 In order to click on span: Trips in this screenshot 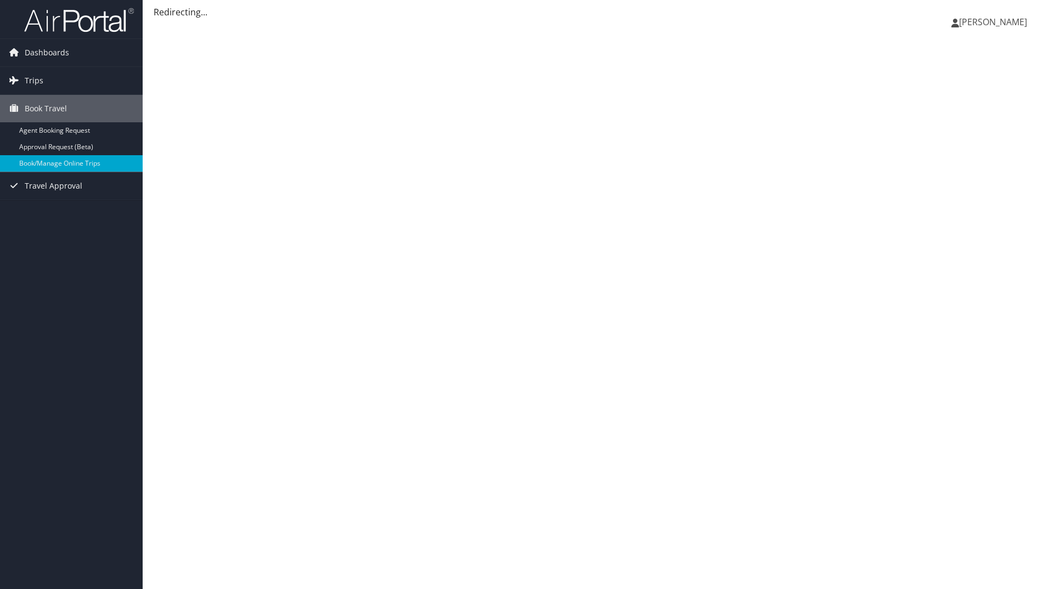, I will do `click(34, 81)`.